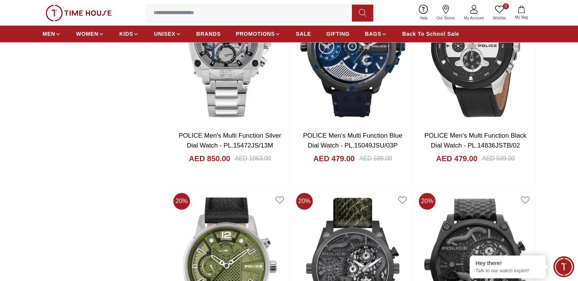  I want to click on h4: AED 850.00, so click(209, 159).